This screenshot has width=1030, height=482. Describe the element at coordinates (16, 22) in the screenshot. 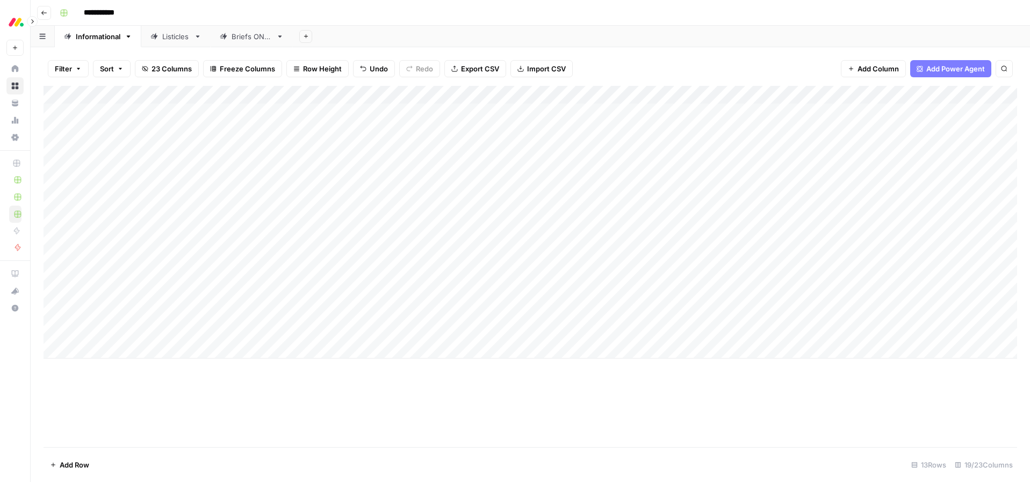

I see `img: Monday.com Logo` at that location.